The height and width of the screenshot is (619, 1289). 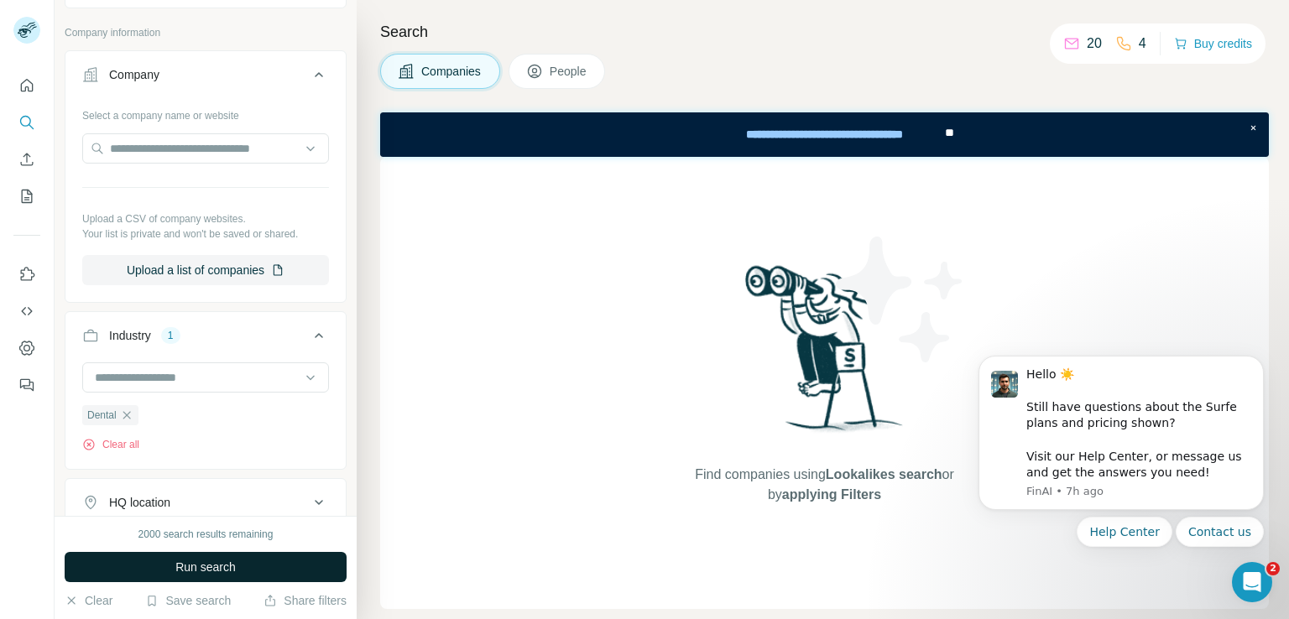 What do you see at coordinates (206, 567) in the screenshot?
I see `span: Run search` at bounding box center [206, 567].